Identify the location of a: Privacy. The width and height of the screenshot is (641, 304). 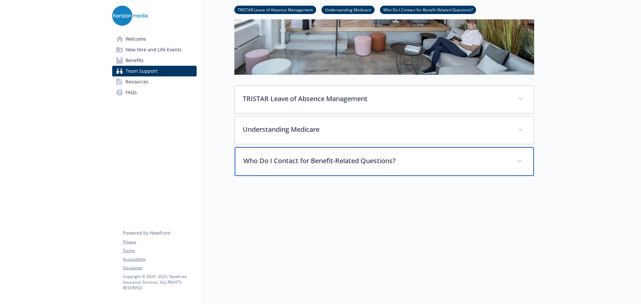
(160, 242).